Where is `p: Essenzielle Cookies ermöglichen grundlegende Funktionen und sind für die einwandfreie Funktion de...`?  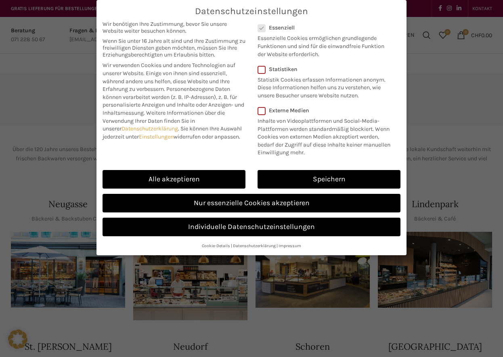
p: Essenzielle Cookies ermöglichen grundlegende Funktionen und sind für die einwandfreie Funktion de... is located at coordinates (324, 44).